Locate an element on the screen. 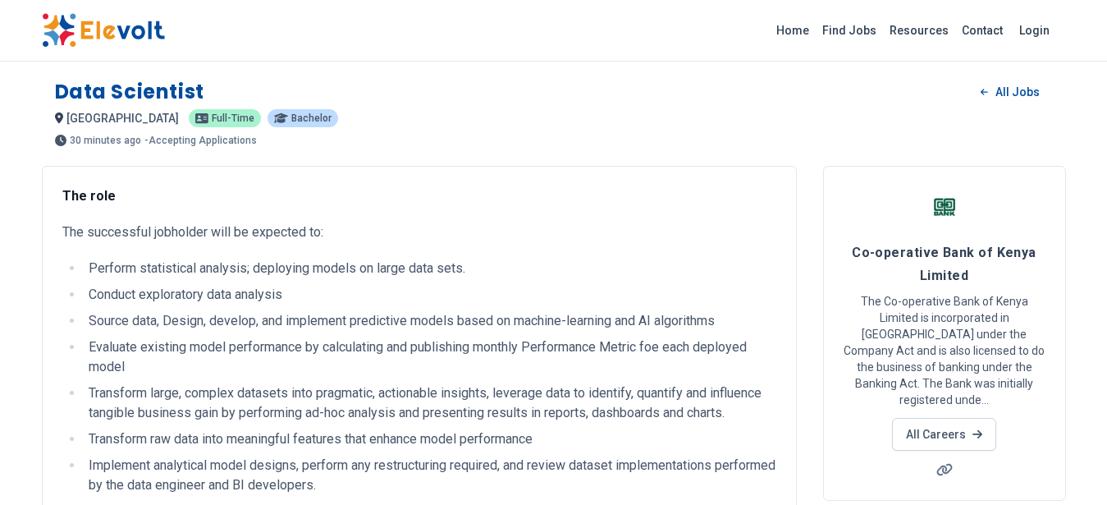 This screenshot has height=505, width=1107. a: Login is located at coordinates (1034, 30).